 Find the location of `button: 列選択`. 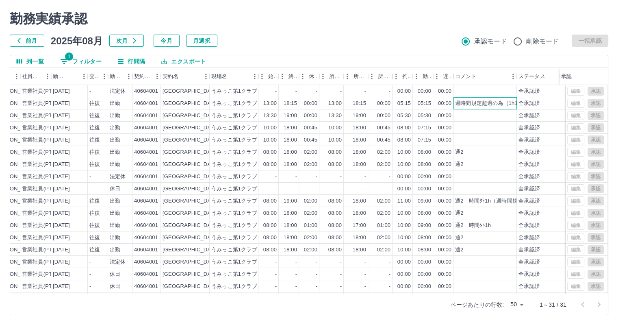

button: 列選択 is located at coordinates (30, 61).